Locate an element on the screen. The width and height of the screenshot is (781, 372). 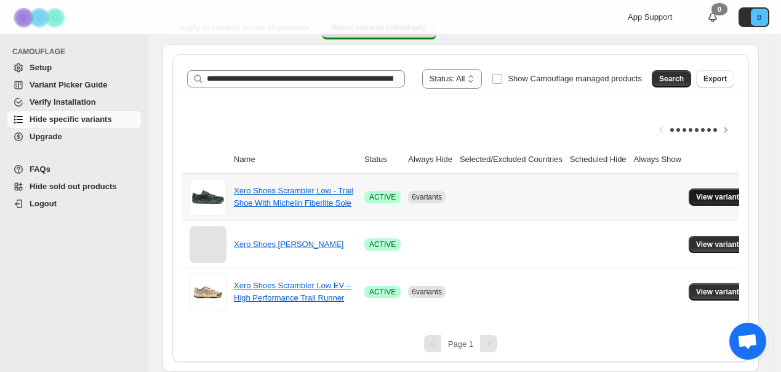
button: Scroll table right one column is located at coordinates (725, 130).